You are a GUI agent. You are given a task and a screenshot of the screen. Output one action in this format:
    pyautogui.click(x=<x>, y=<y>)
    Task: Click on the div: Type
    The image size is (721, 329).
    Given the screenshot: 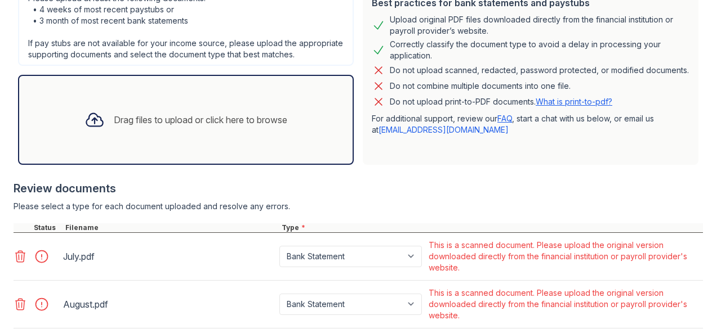 What is the action you would take?
    pyautogui.click(x=491, y=228)
    